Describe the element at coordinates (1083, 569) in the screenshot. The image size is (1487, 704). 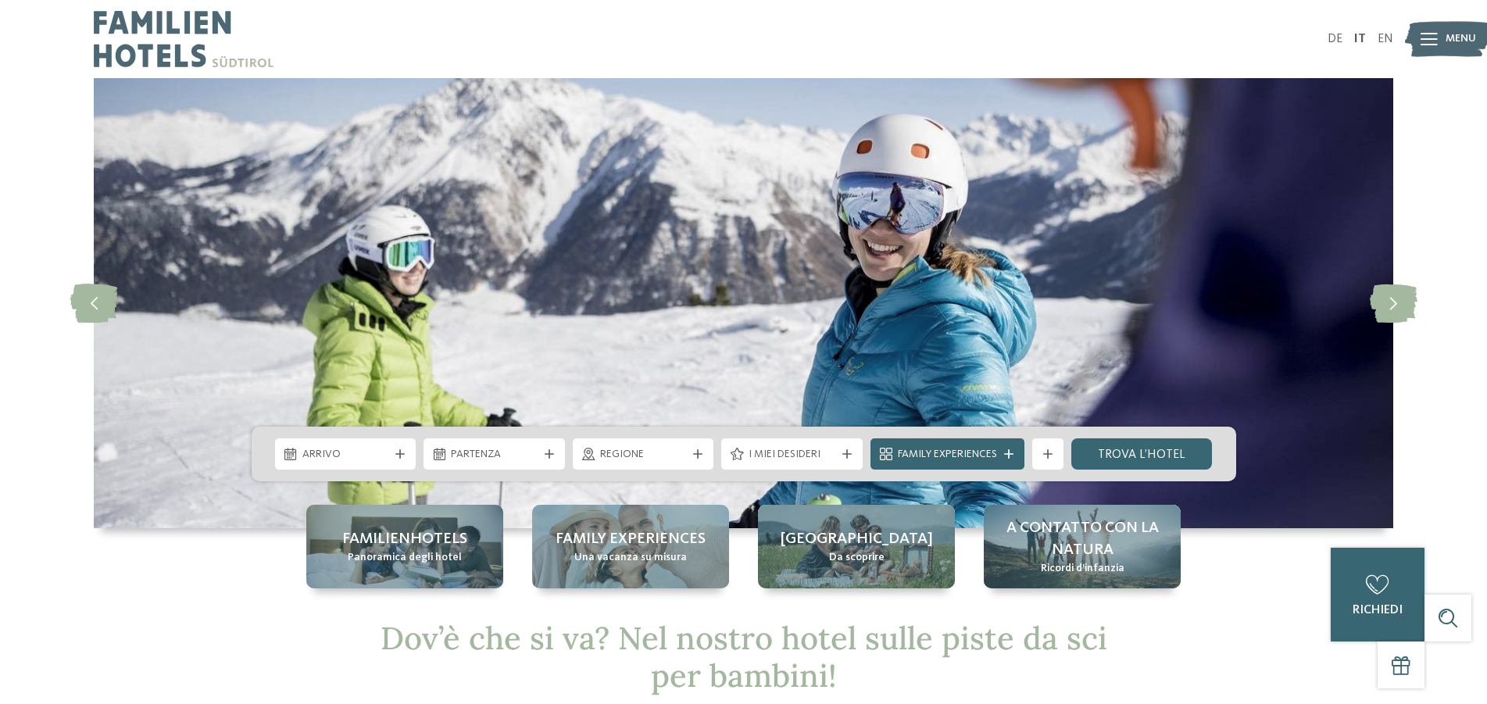
I see `span: Ricordi d’infanzia` at that location.